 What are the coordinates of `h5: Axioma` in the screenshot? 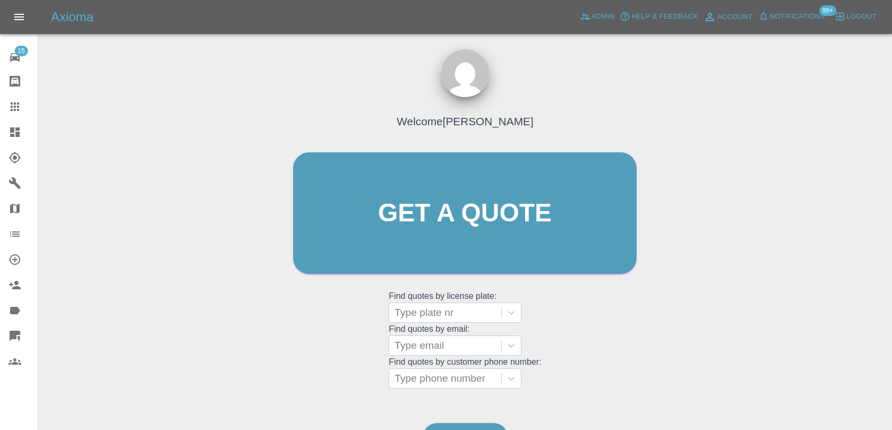 It's located at (72, 17).